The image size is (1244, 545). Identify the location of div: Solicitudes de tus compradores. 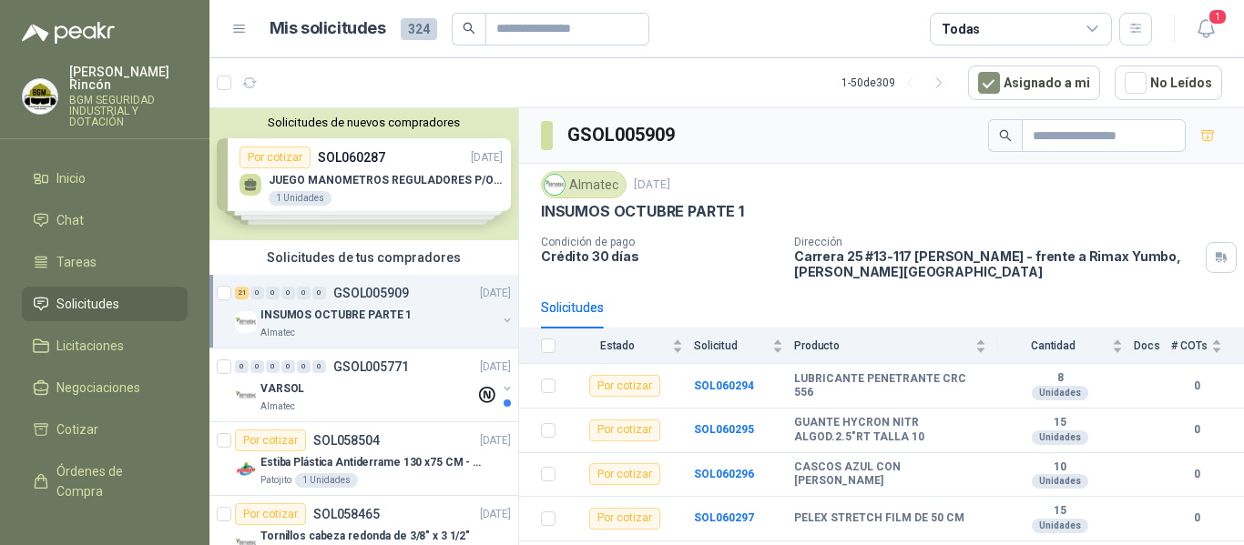
(363, 258).